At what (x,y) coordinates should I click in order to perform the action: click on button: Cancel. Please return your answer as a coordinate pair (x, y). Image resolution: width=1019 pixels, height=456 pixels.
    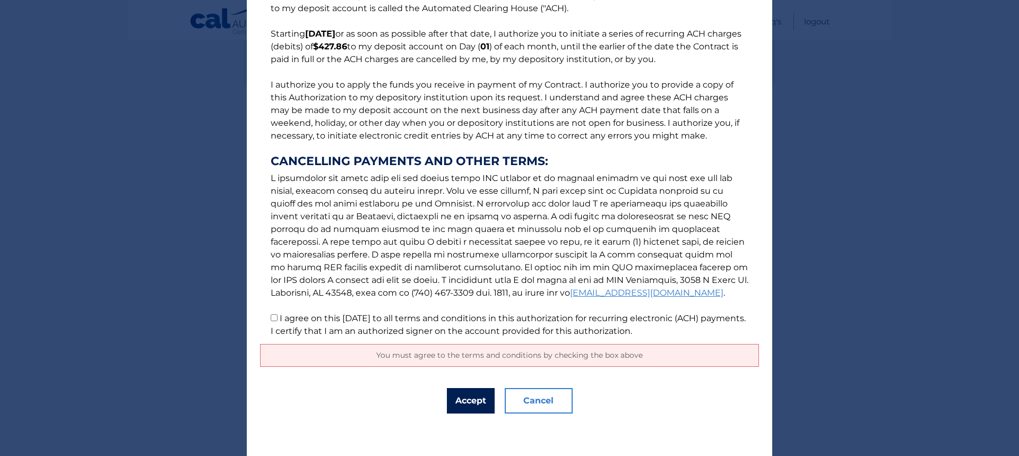
    Looking at the image, I should click on (539, 401).